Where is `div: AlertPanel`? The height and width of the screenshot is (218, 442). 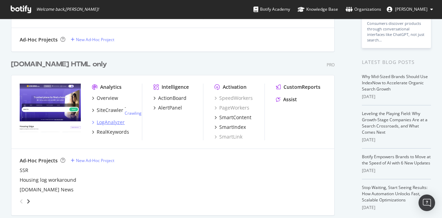
div: AlertPanel is located at coordinates (170, 108).